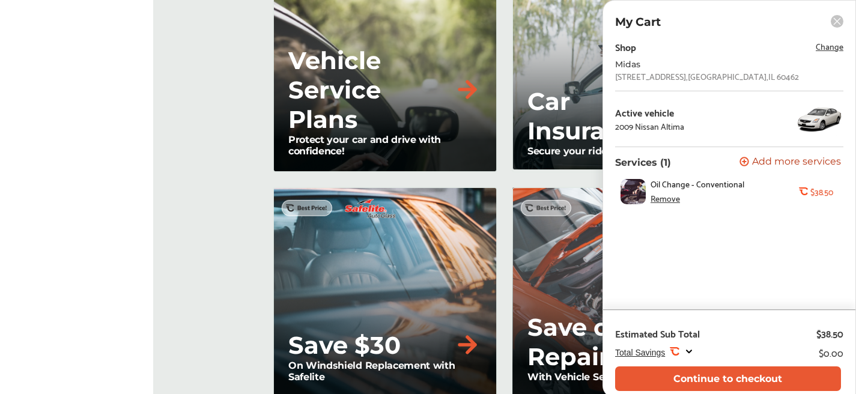 This screenshot has width=856, height=394. I want to click on div: Estimated Sub Total, so click(657, 334).